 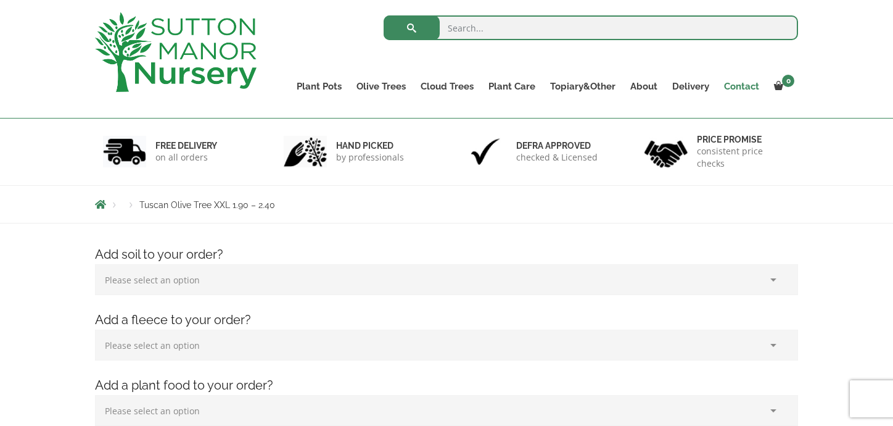 What do you see at coordinates (691, 86) in the screenshot?
I see `a: Delivery` at bounding box center [691, 86].